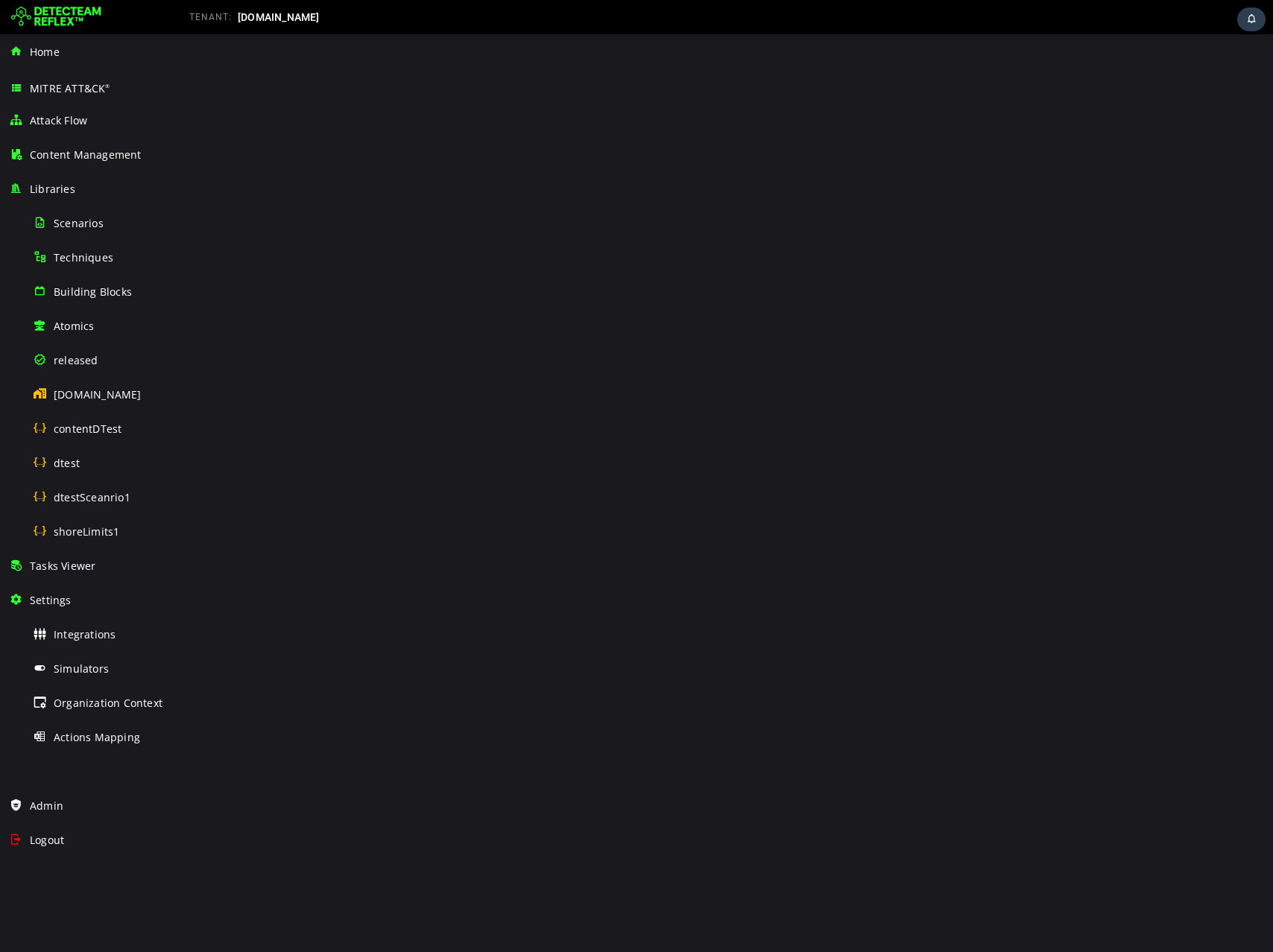 This screenshot has height=952, width=1273. I want to click on span: Content Management, so click(86, 155).